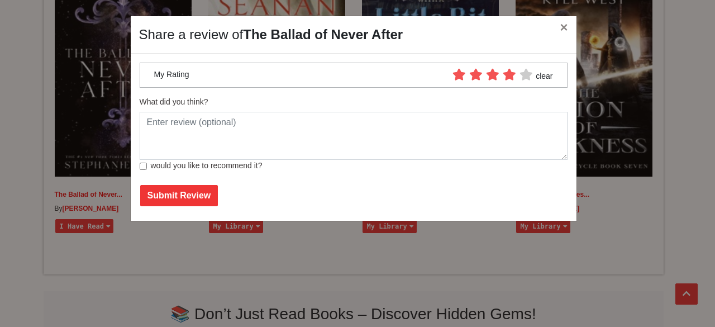 This screenshot has height=327, width=715. I want to click on div: Share a review of, so click(271, 35).